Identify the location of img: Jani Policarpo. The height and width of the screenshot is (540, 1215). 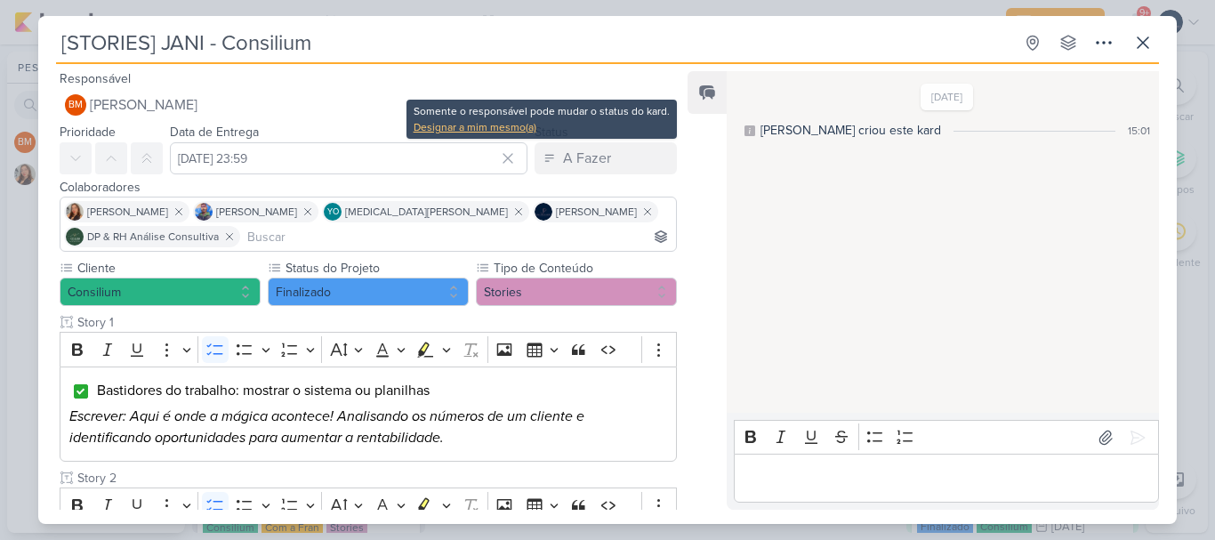
(543, 212).